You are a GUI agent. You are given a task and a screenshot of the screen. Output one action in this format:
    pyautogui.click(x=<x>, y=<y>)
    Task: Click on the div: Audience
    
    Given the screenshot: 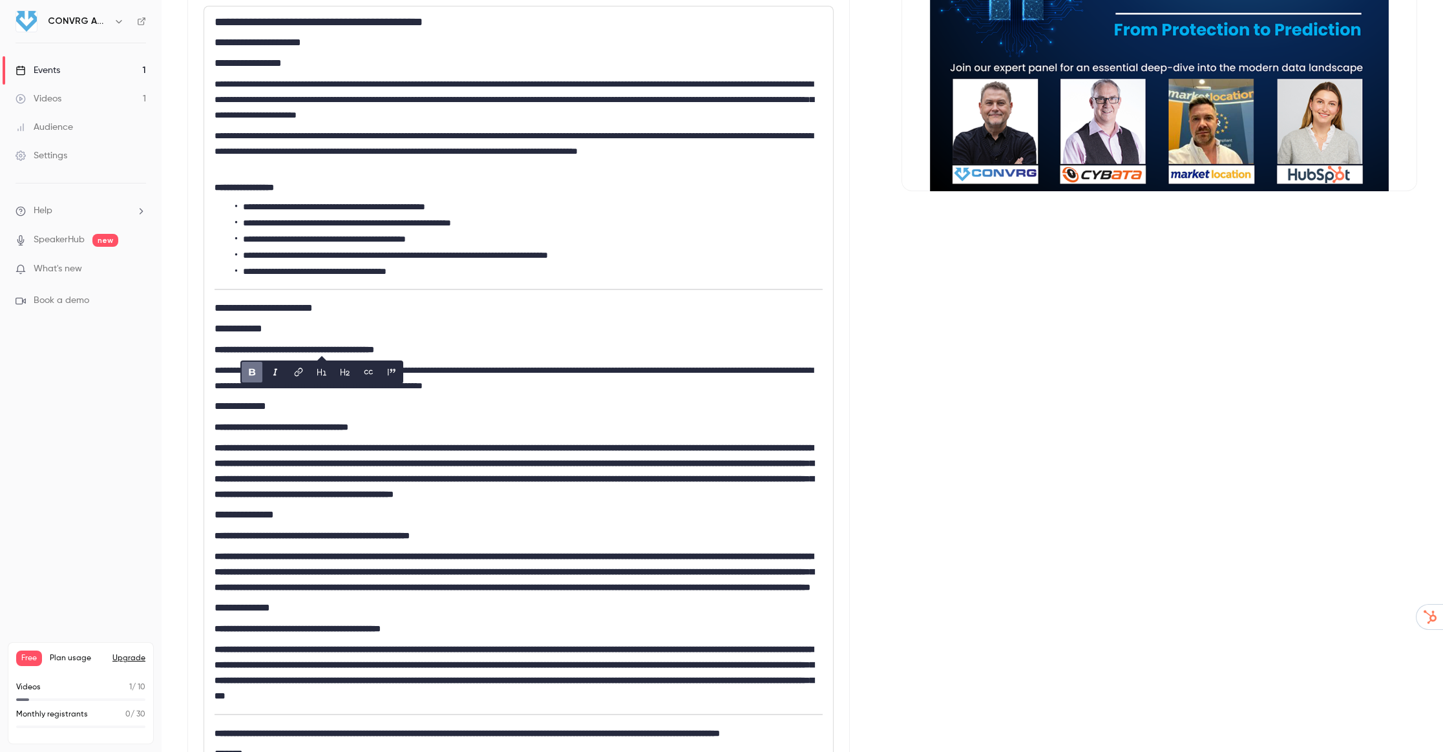 What is the action you would take?
    pyautogui.click(x=44, y=127)
    